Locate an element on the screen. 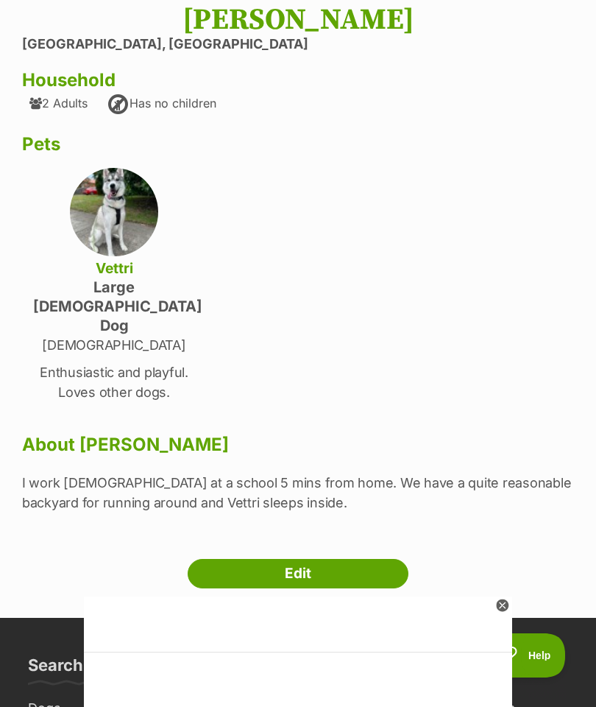 The width and height of the screenshot is (596, 707). h3: Search is located at coordinates (55, 669).